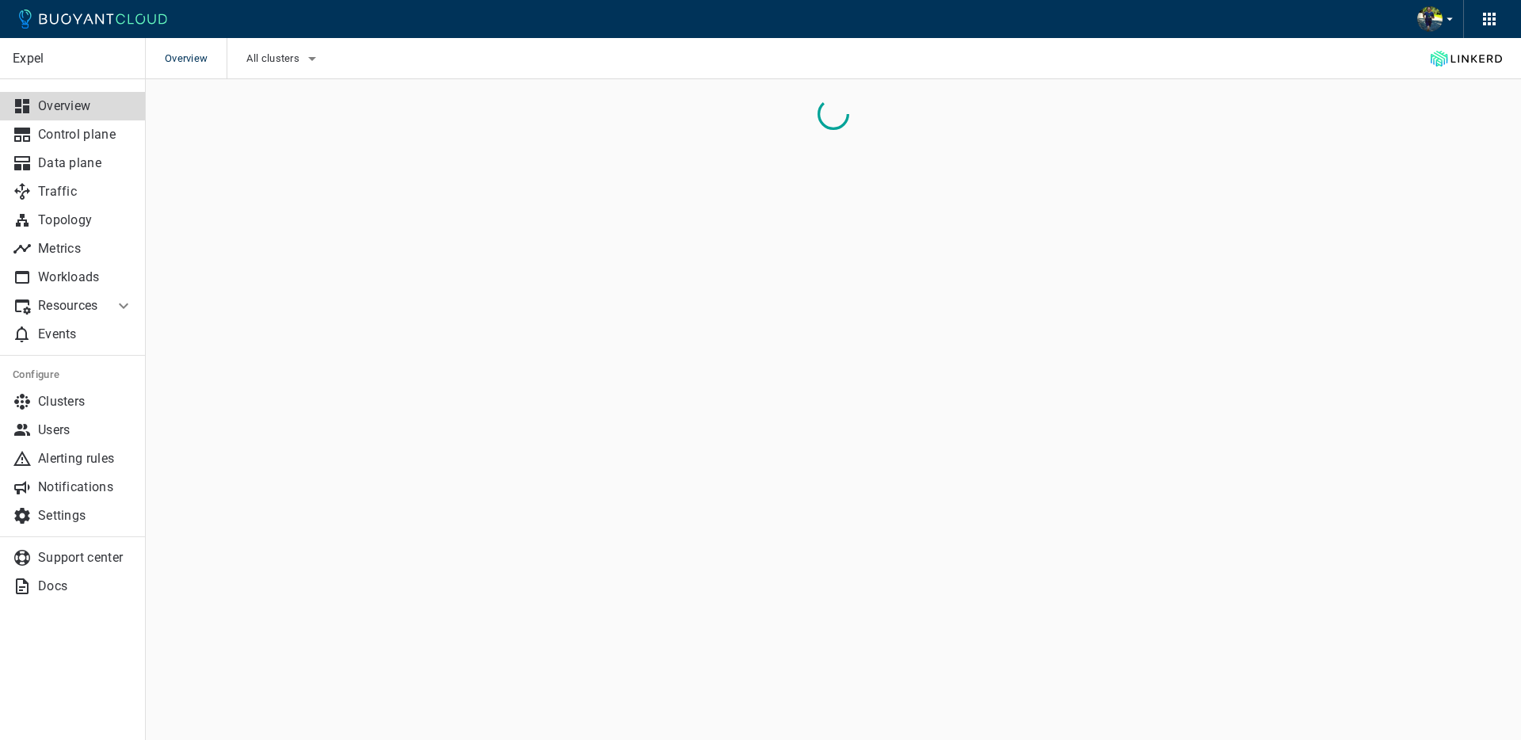 The image size is (1521, 740). Describe the element at coordinates (86, 334) in the screenshot. I see `p: Events` at that location.